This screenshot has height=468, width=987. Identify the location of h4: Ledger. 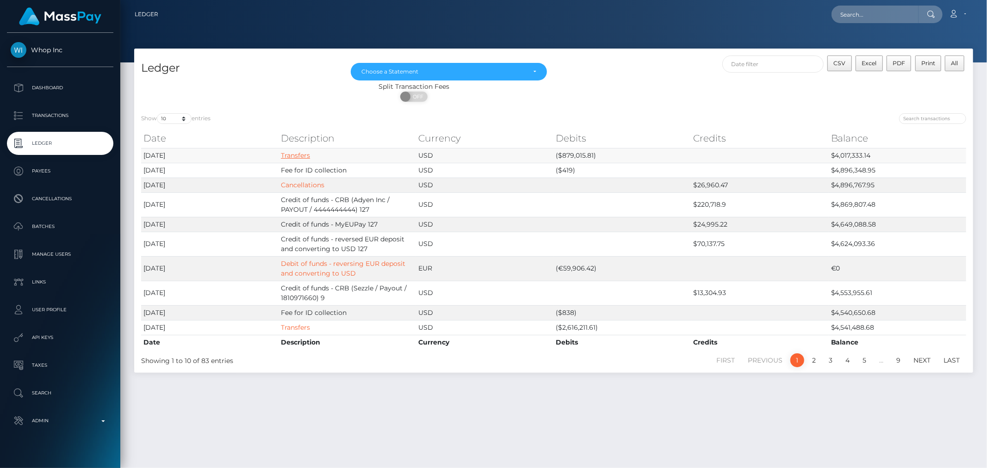
(239, 68).